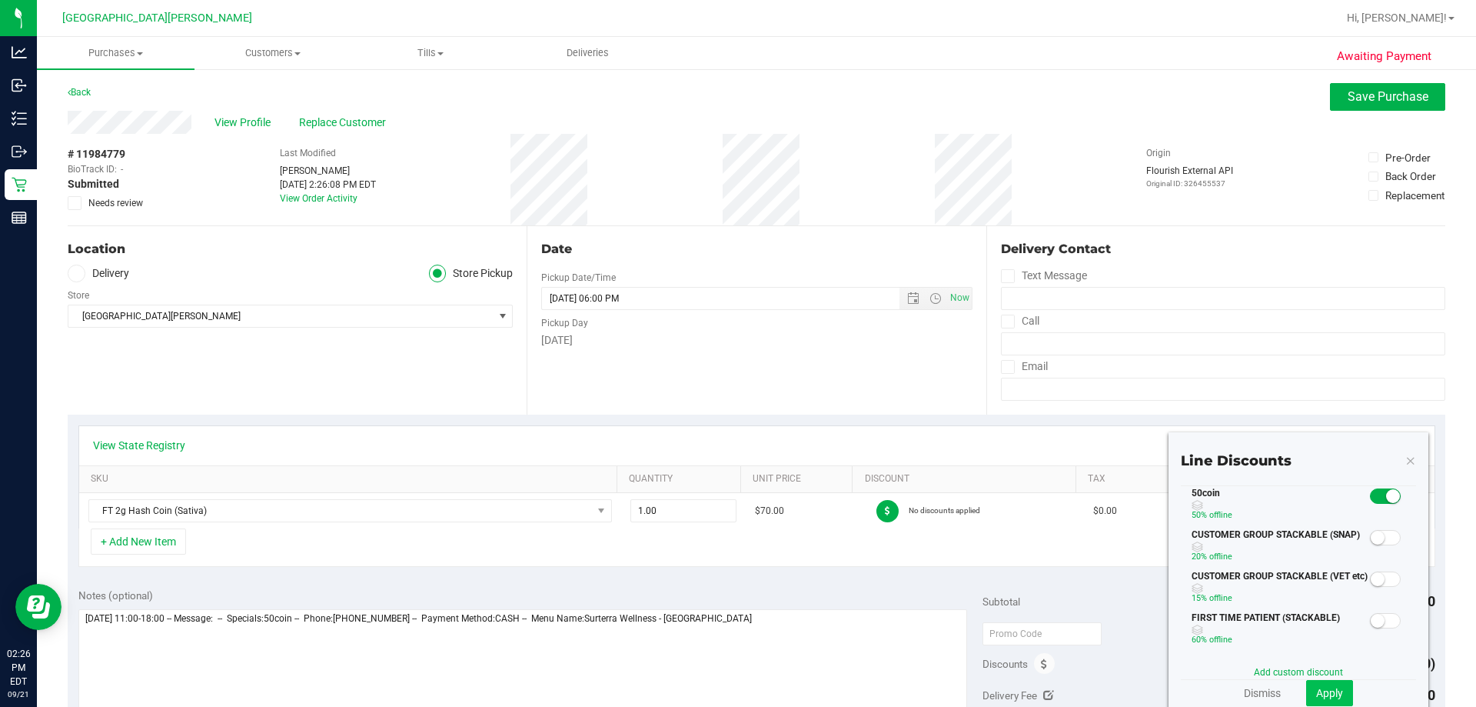 The width and height of the screenshot is (1476, 707). I want to click on span: 50%, so click(1199, 514).